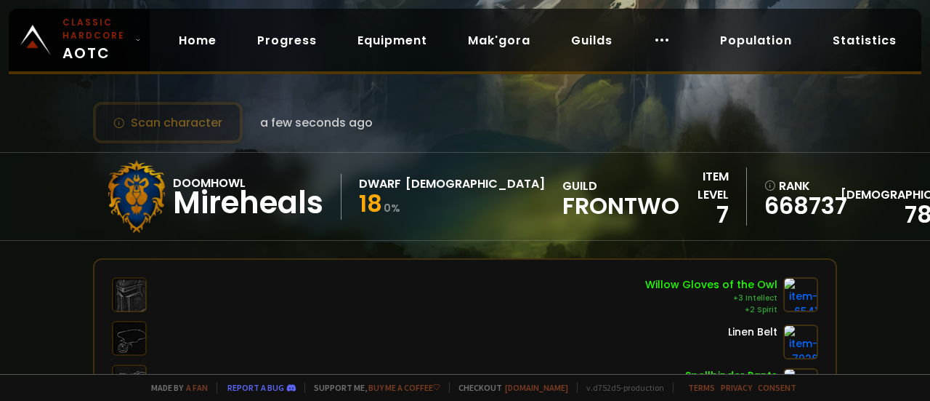 Image resolution: width=930 pixels, height=401 pixels. What do you see at coordinates (621, 387) in the screenshot?
I see `span: v. d752d5 - production` at bounding box center [621, 387].